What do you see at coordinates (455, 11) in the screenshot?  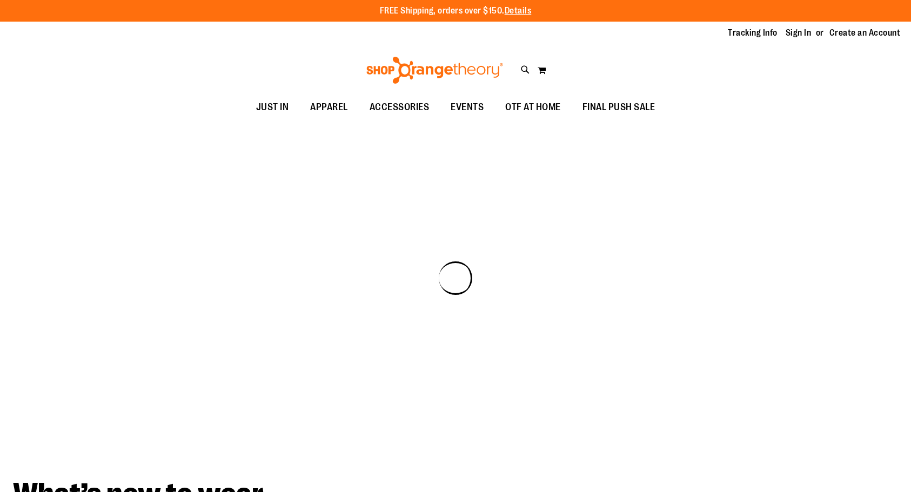 I see `p: FREE Shipping, orders over $150.` at bounding box center [455, 11].